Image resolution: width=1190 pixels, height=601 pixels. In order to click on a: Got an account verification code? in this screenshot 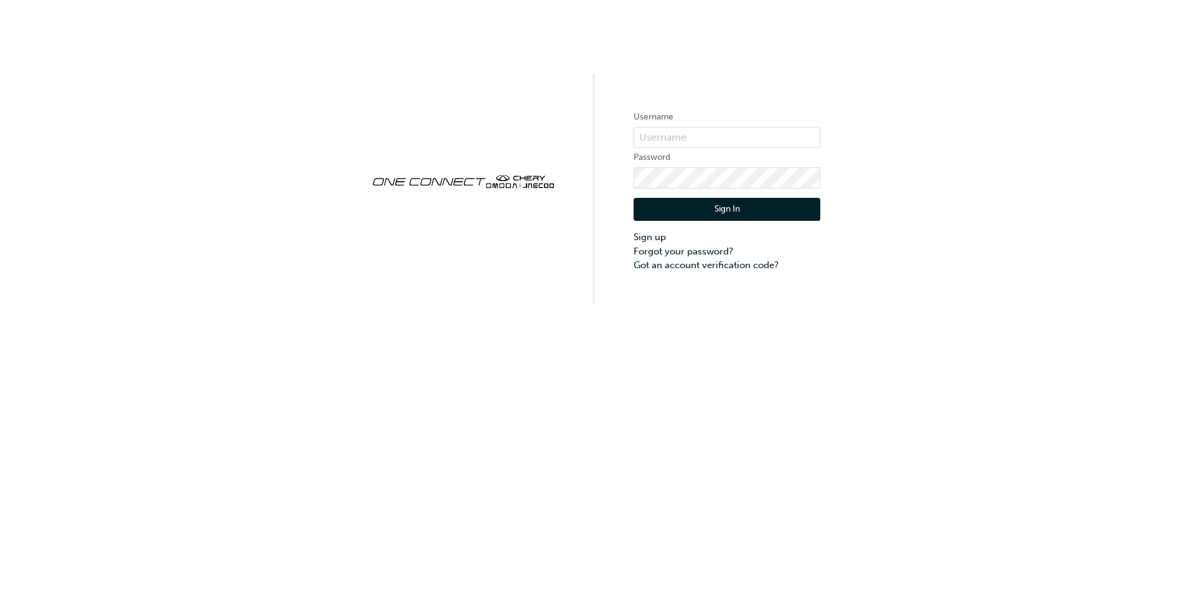, I will do `click(727, 265)`.